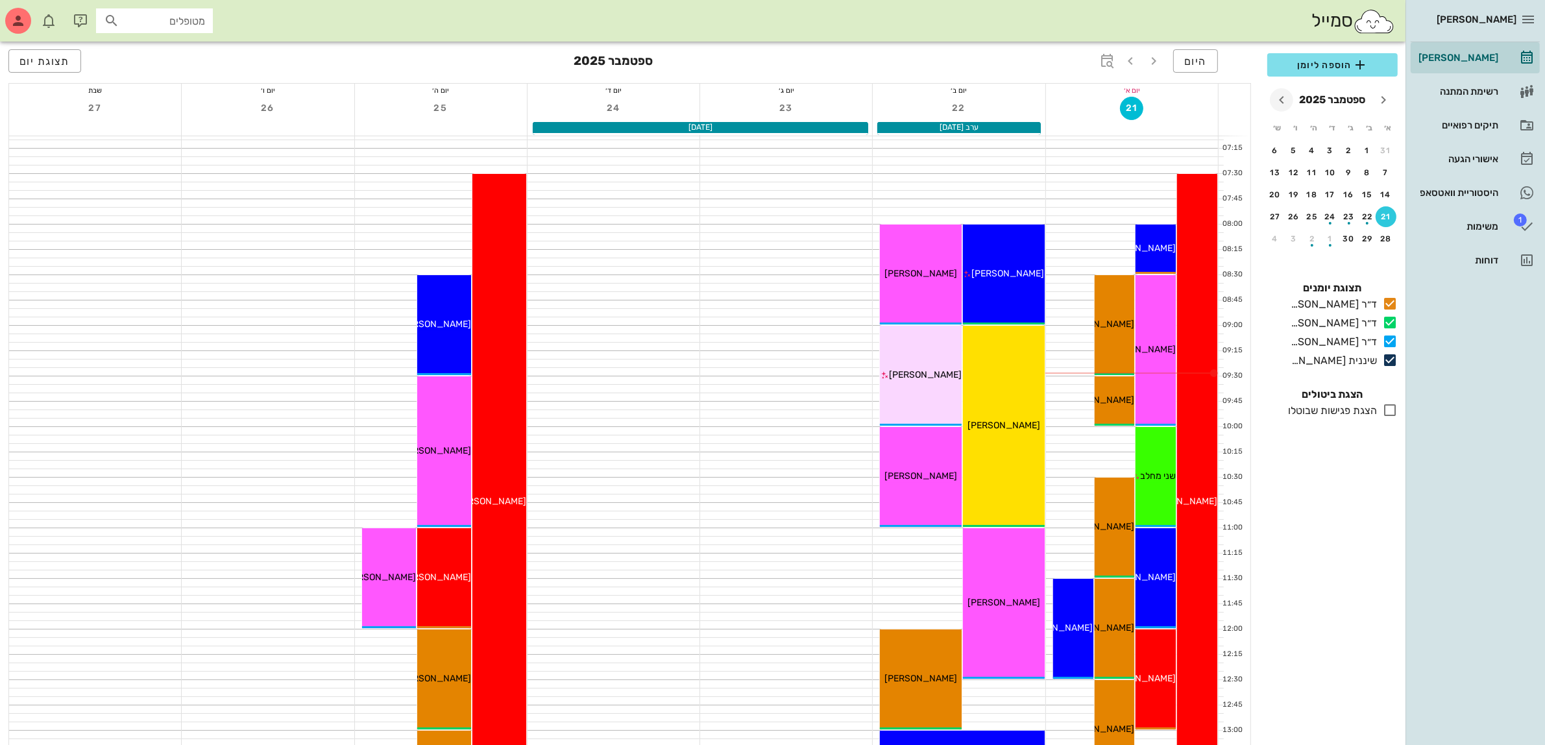  What do you see at coordinates (1331, 217) in the screenshot?
I see `div: 24` at bounding box center [1331, 217].